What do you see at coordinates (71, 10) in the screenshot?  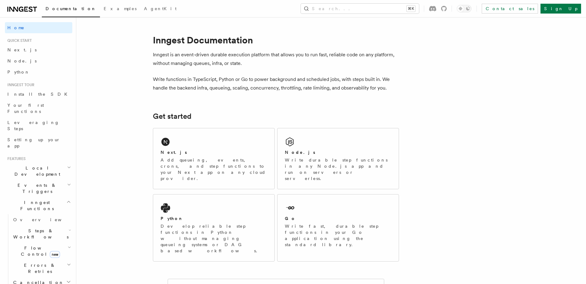 I see `a: Documentation` at bounding box center [71, 10].